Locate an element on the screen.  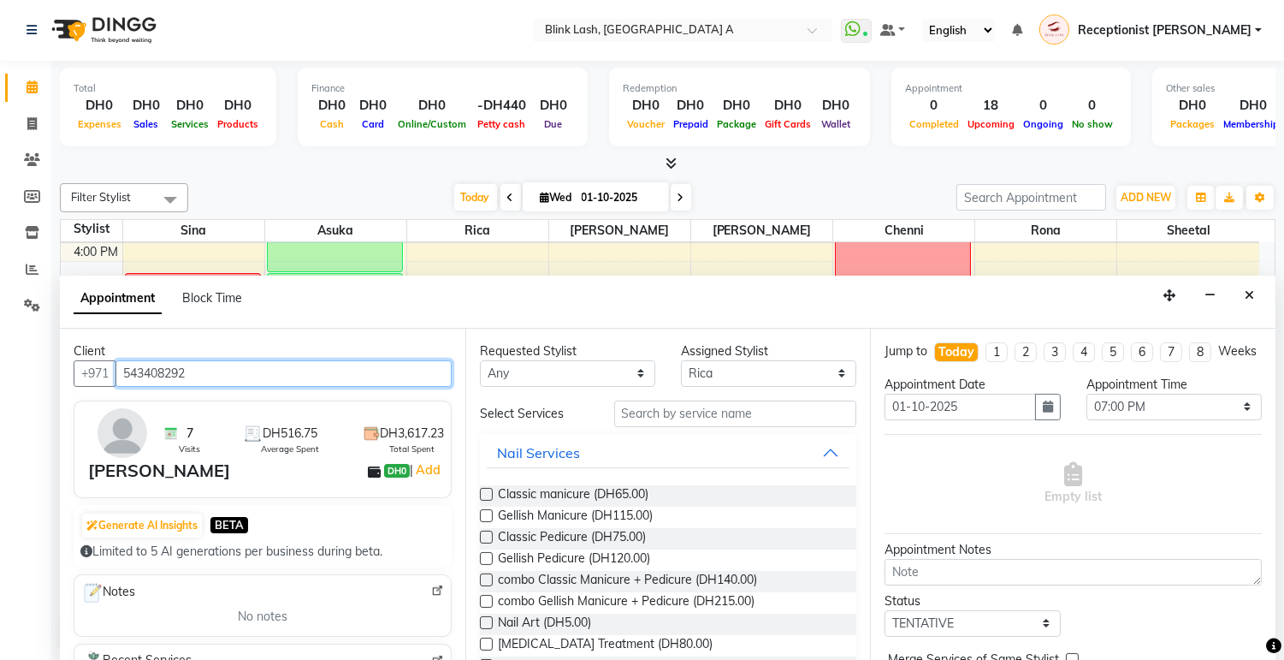
span: Rona is located at coordinates (1045, 230).